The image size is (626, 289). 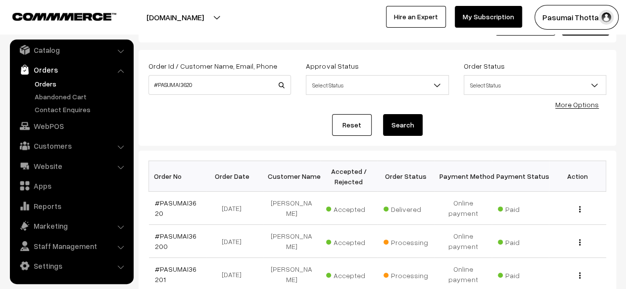 What do you see at coordinates (488, 17) in the screenshot?
I see `a: My Subscription` at bounding box center [488, 17].